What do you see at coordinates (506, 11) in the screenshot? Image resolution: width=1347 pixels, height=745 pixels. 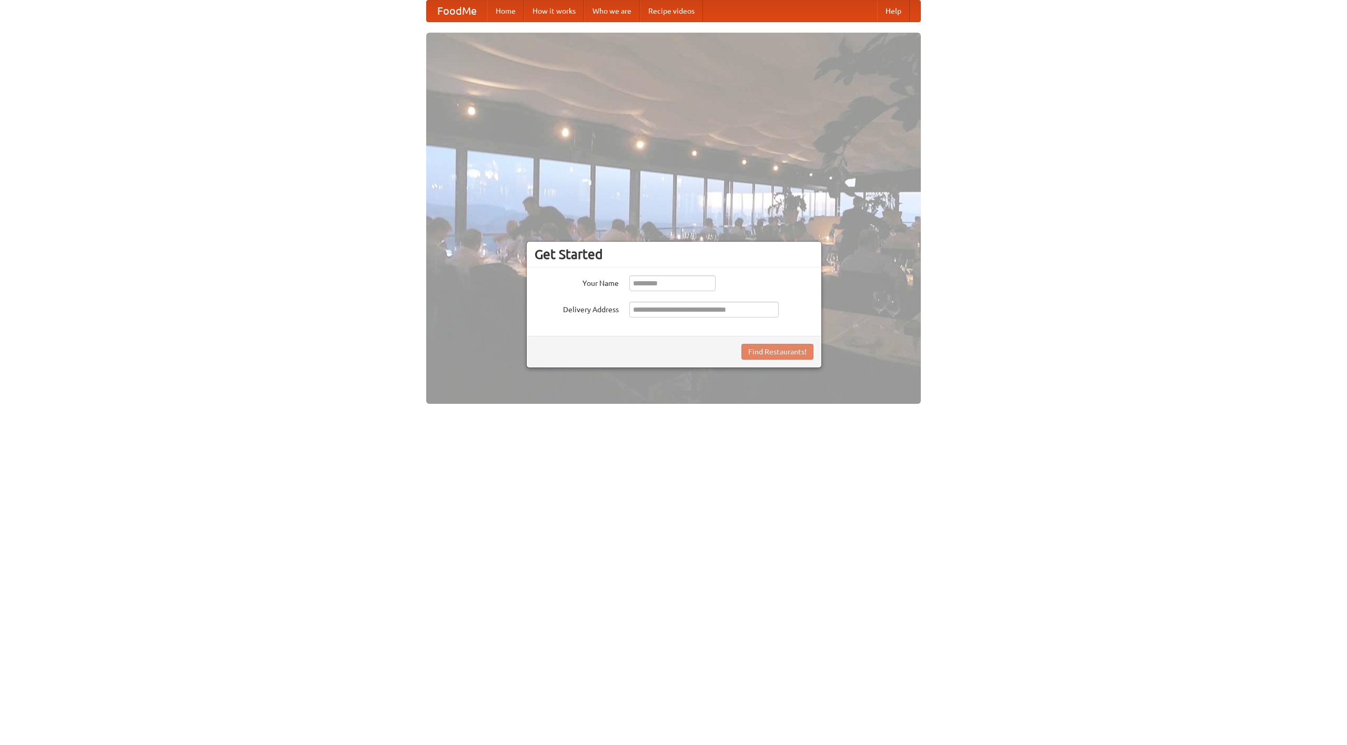 I see `a: Home` at bounding box center [506, 11].